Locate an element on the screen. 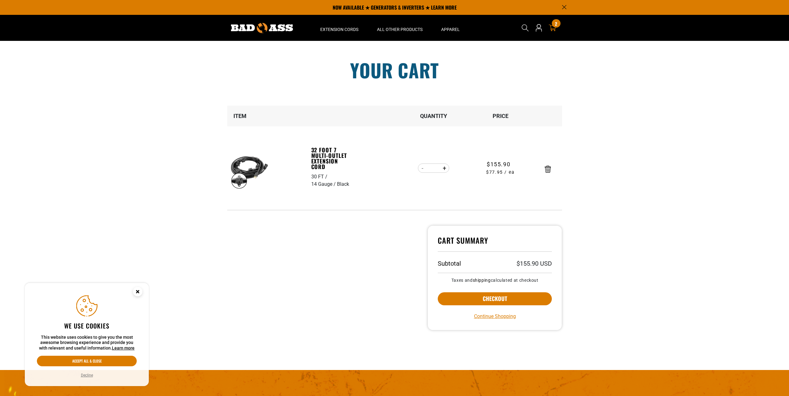  a: Learn more is located at coordinates (123, 348).